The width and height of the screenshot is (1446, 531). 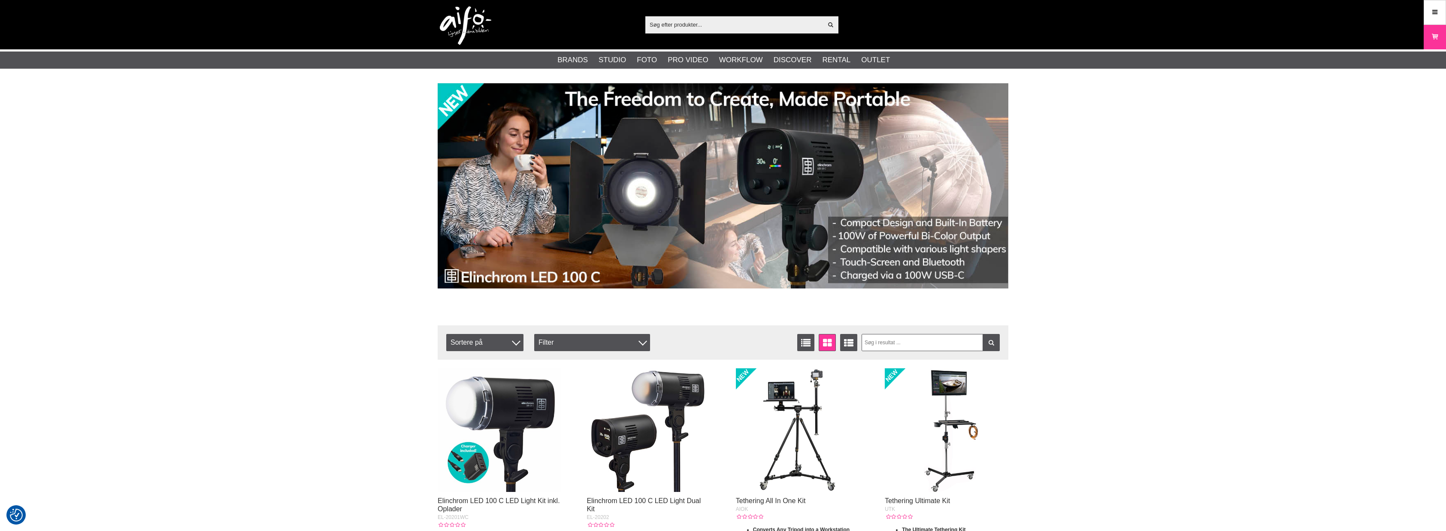 I want to click on a: Outlet, so click(x=875, y=60).